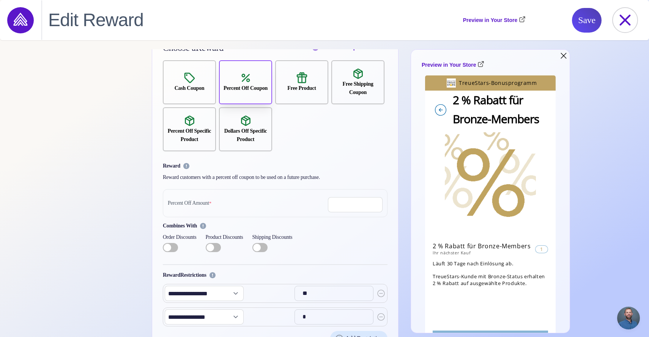 Image resolution: width=649 pixels, height=337 pixels. What do you see at coordinates (275, 178) in the screenshot?
I see `div: Reward customers with a percent off coupon to be used on a future purchase.` at bounding box center [275, 178].